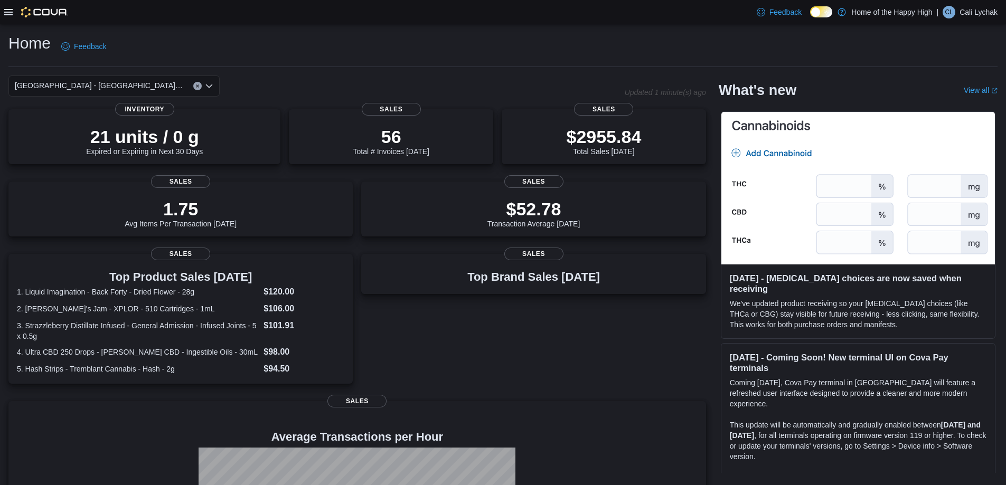 The width and height of the screenshot is (1006, 485). Describe the element at coordinates (979, 12) in the screenshot. I see `p: Cali Lychak` at that location.